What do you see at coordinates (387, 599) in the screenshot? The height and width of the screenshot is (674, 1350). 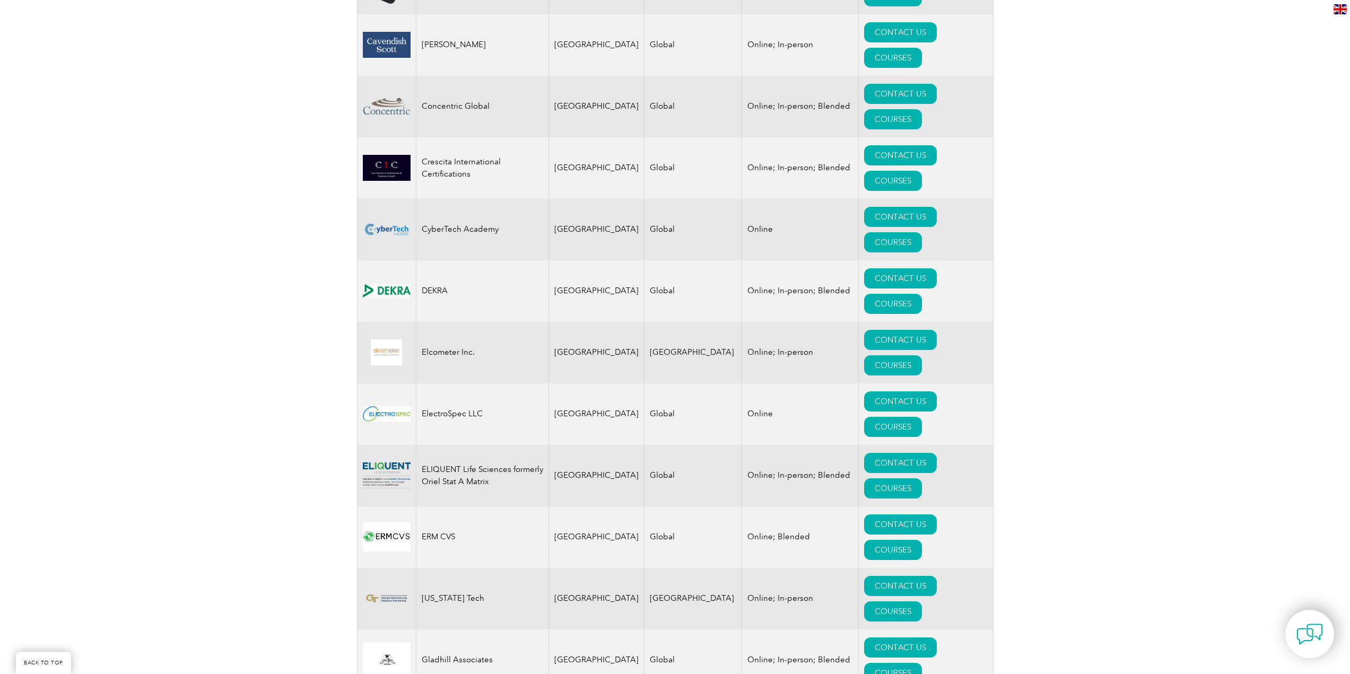 I see `img: e72924ac-d9bc-ea11-a814-000d3a79823d-logo.png` at bounding box center [387, 599].